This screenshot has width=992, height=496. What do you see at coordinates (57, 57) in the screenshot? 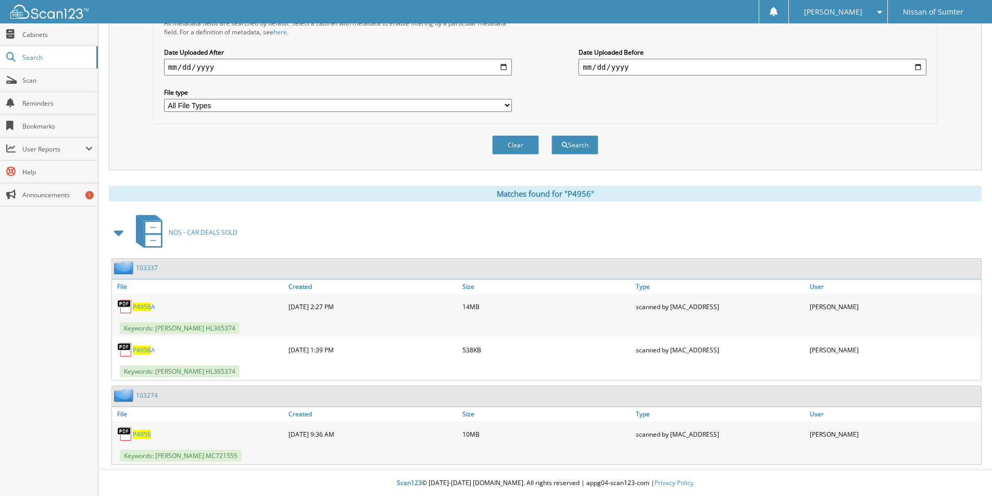
I see `span: Search` at bounding box center [57, 57].